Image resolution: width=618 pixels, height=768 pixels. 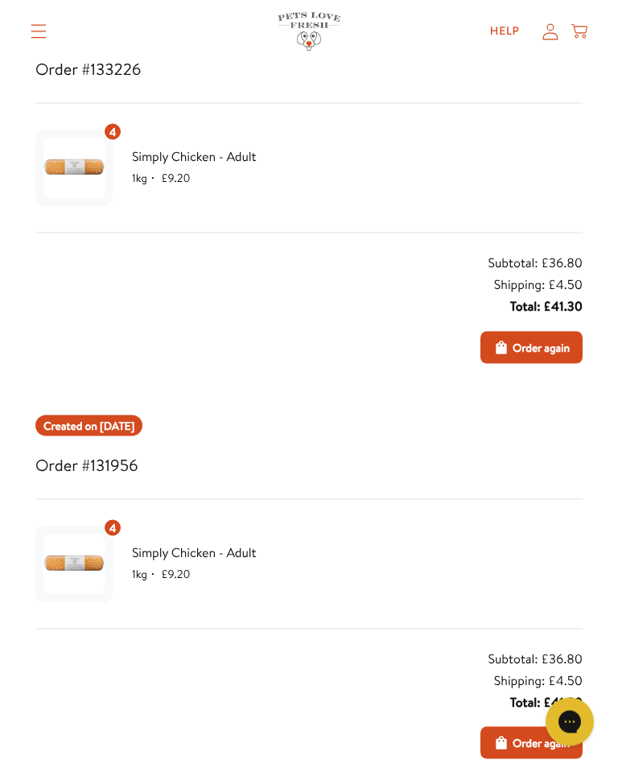 I want to click on summary: Translation missing: en.sections.header.menu, so click(x=39, y=32).